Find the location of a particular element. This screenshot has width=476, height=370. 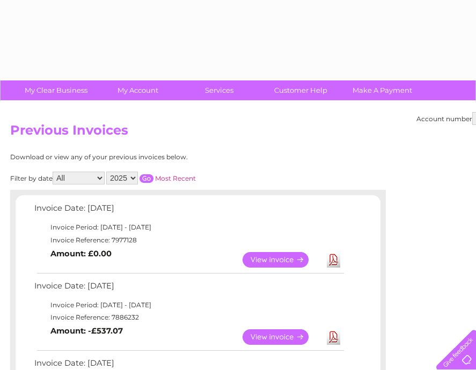

td: Invoice Reference: 7977128 is located at coordinates (188, 241).